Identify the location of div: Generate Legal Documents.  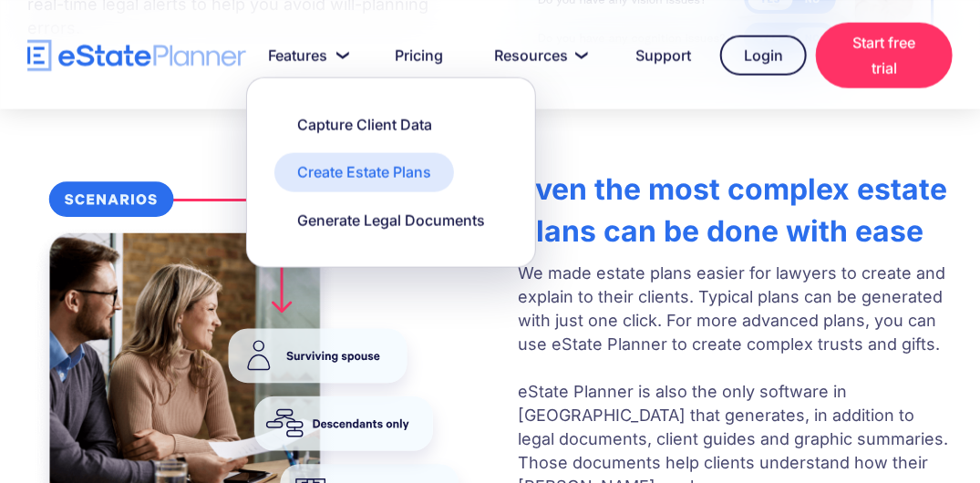
(391, 221).